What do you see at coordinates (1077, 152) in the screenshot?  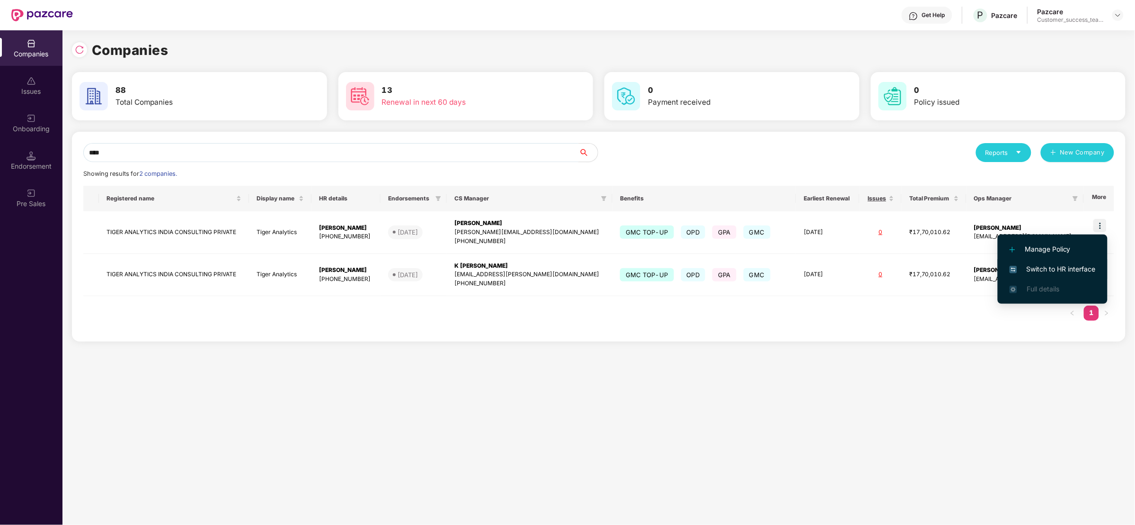 I see `button: plusNew Company` at bounding box center [1077, 152].